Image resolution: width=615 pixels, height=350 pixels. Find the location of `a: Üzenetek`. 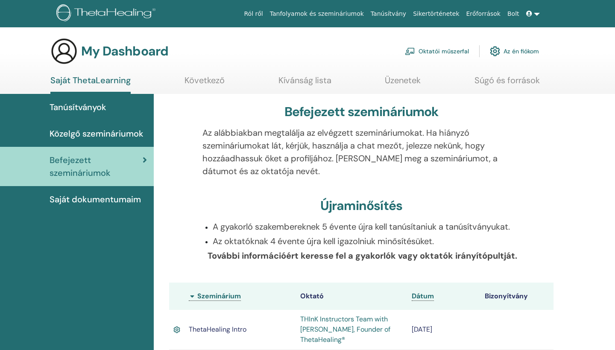

a: Üzenetek is located at coordinates (403, 83).